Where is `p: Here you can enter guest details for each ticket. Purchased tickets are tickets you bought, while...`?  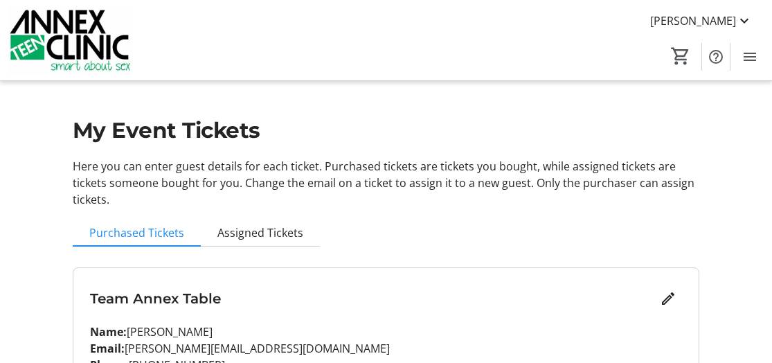
p: Here you can enter guest details for each ticket. Purchased tickets are tickets you bought, while... is located at coordinates (386, 183).